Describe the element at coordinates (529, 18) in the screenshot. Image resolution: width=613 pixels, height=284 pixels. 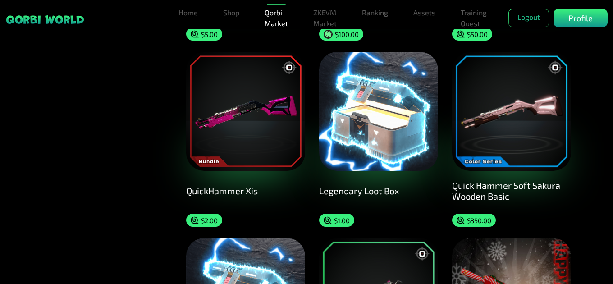
I see `button: Logout` at that location.